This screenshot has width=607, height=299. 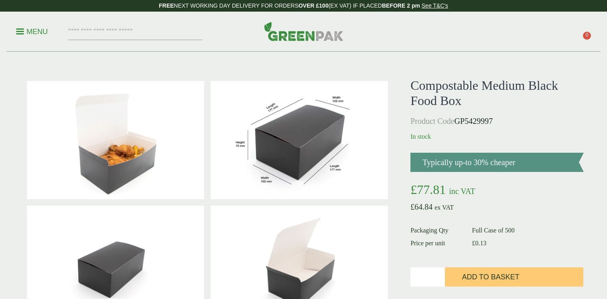 What do you see at coordinates (496, 93) in the screenshot?
I see `h1: Compostable Medium Black Food Box` at bounding box center [496, 93].